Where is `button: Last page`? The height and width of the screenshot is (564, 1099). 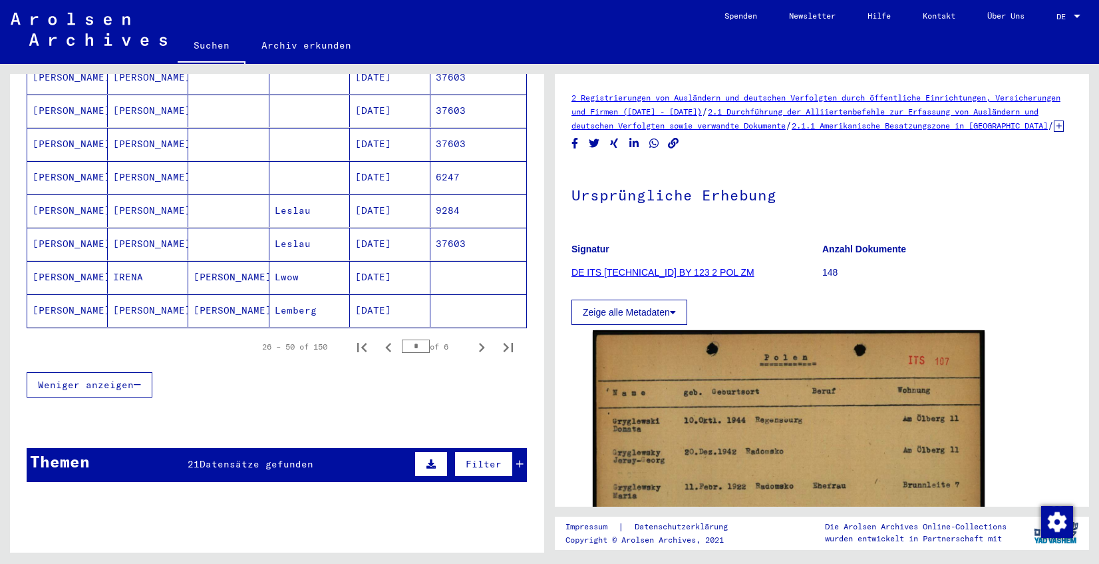
button: Last page is located at coordinates (508, 347).